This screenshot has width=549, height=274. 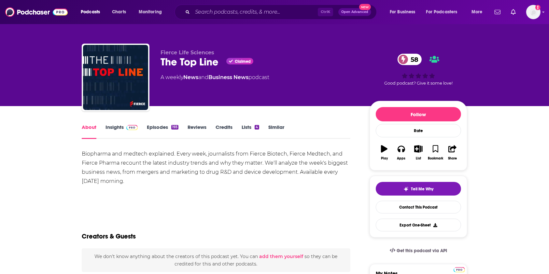 I want to click on a: Pro website, so click(x=459, y=269).